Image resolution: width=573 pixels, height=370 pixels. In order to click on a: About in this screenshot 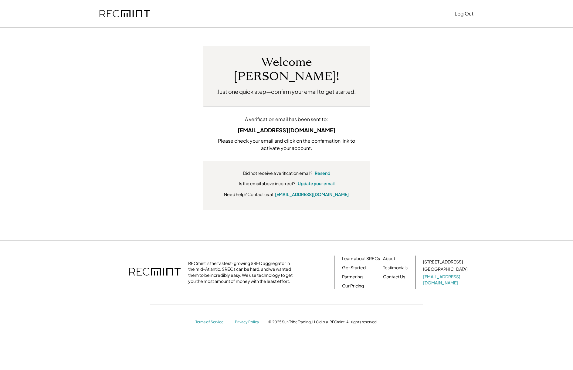, I will do `click(389, 259)`.